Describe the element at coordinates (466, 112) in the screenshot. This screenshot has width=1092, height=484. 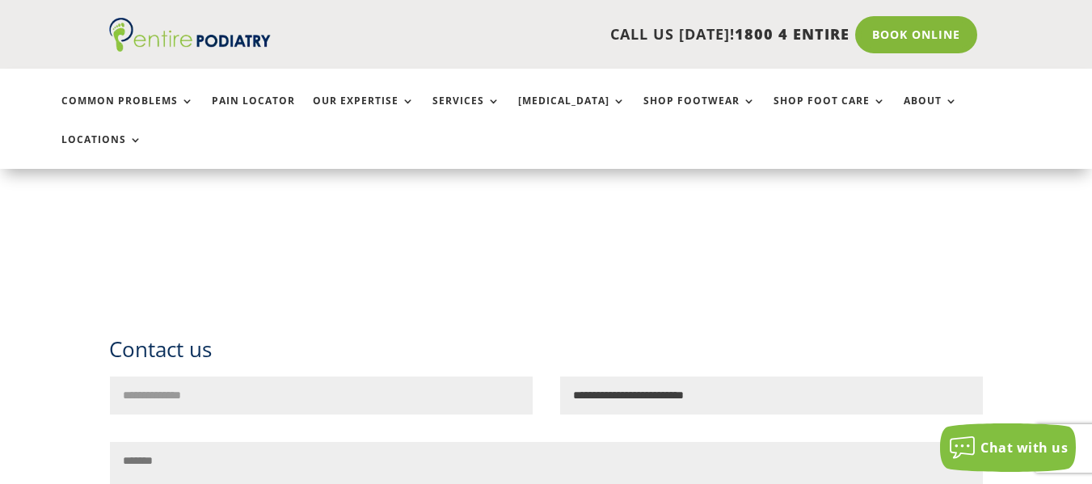
I see `a: Services` at that location.